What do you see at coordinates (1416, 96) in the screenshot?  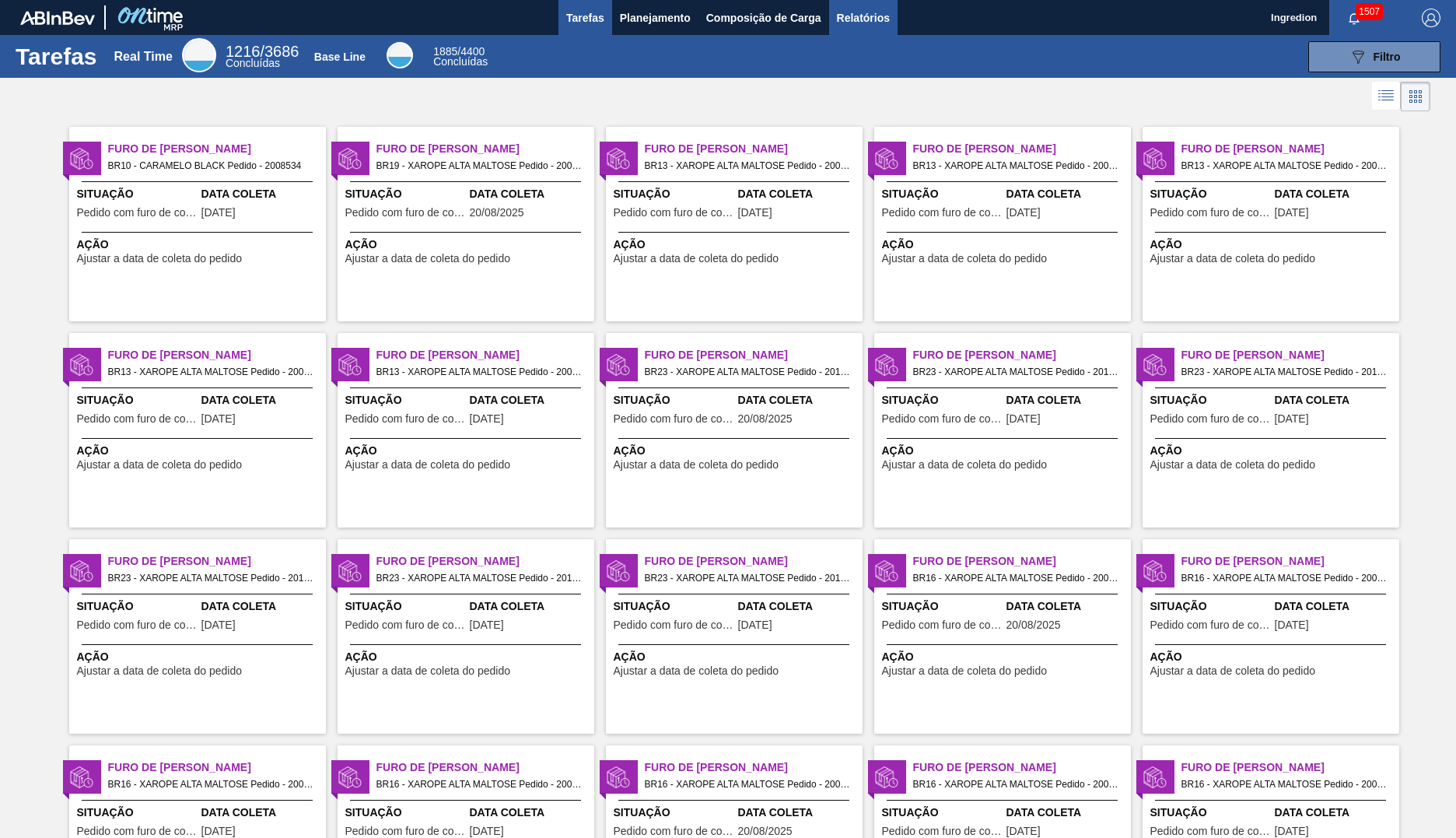 I see `div: Visão em Cards` at bounding box center [1416, 96].